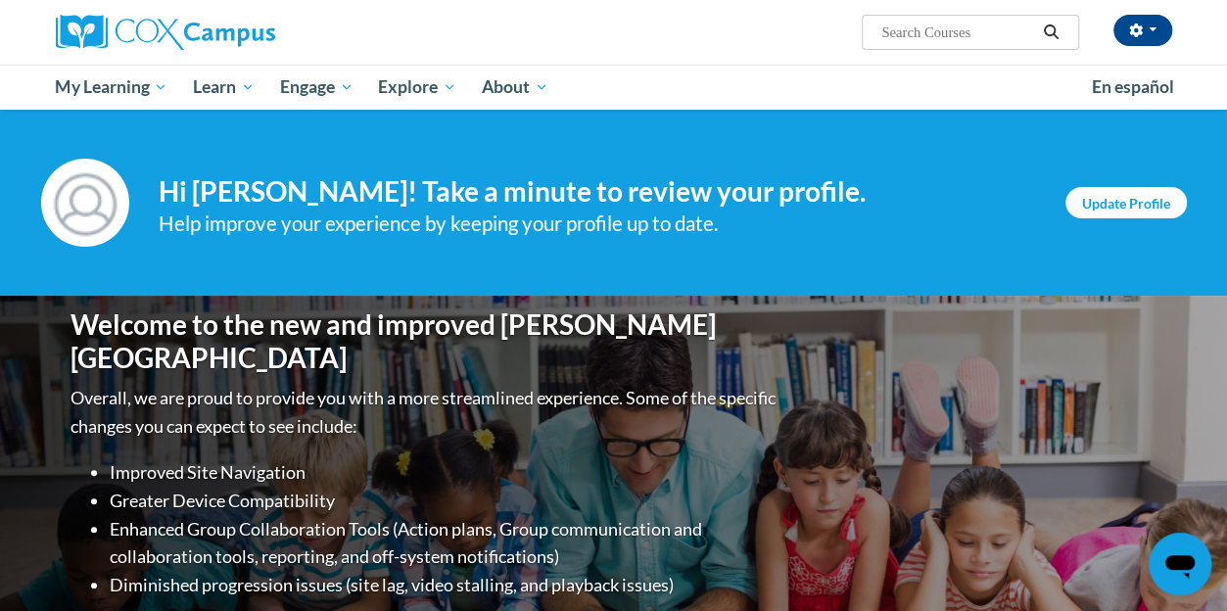 Image resolution: width=1227 pixels, height=611 pixels. Describe the element at coordinates (614, 87) in the screenshot. I see `div: Main menu` at that location.